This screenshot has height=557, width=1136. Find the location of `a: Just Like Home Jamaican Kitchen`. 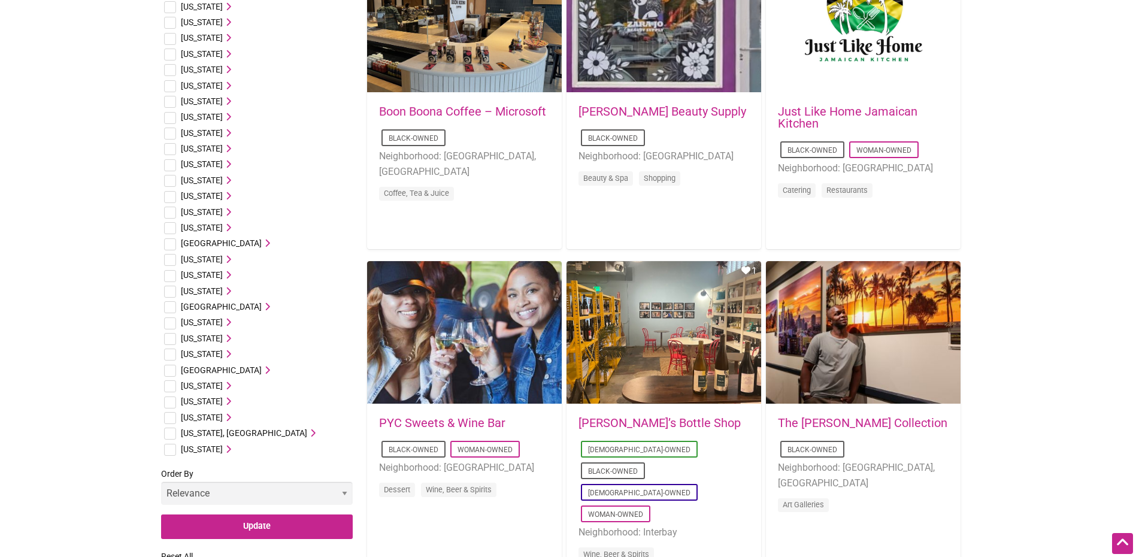

a: Just Like Home Jamaican Kitchen is located at coordinates (848, 117).